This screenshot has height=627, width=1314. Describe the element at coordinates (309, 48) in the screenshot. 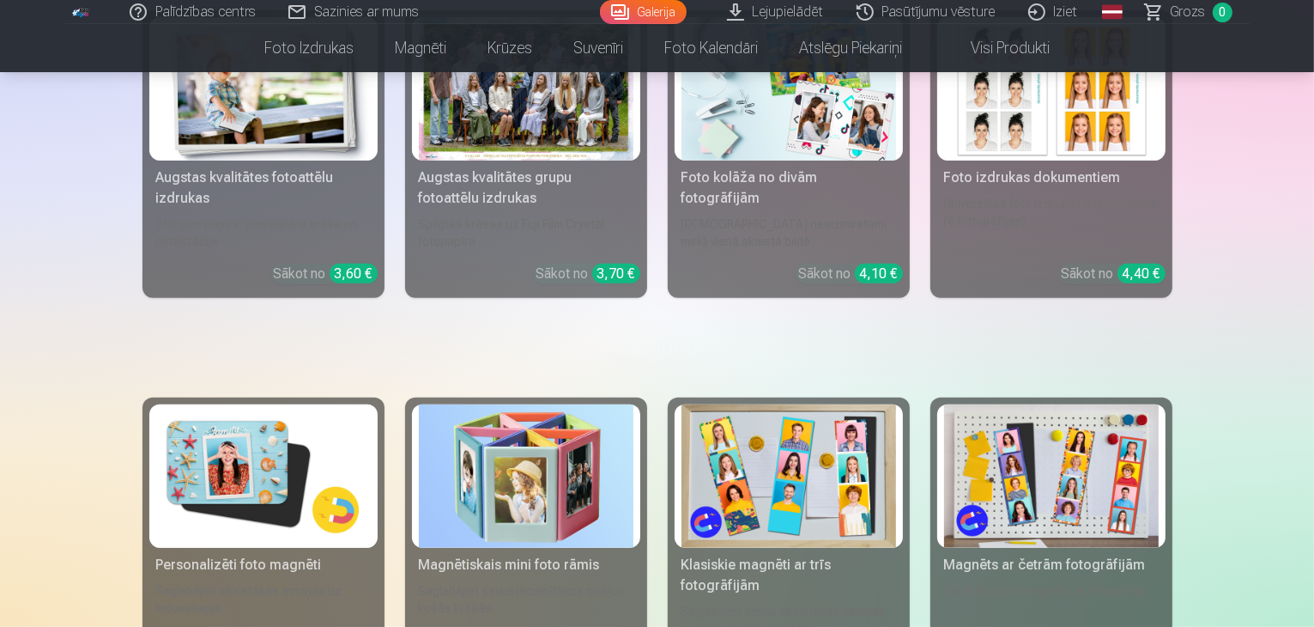

I see `a: Foto izdrukas` at that location.